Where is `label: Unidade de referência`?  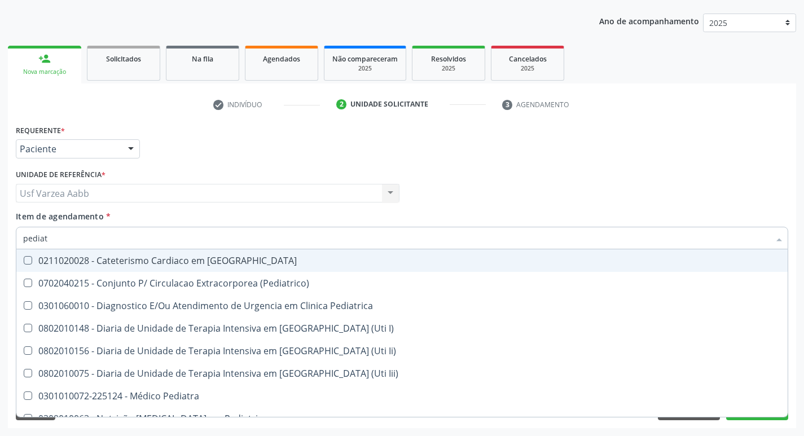 label: Unidade de referência is located at coordinates (60, 175).